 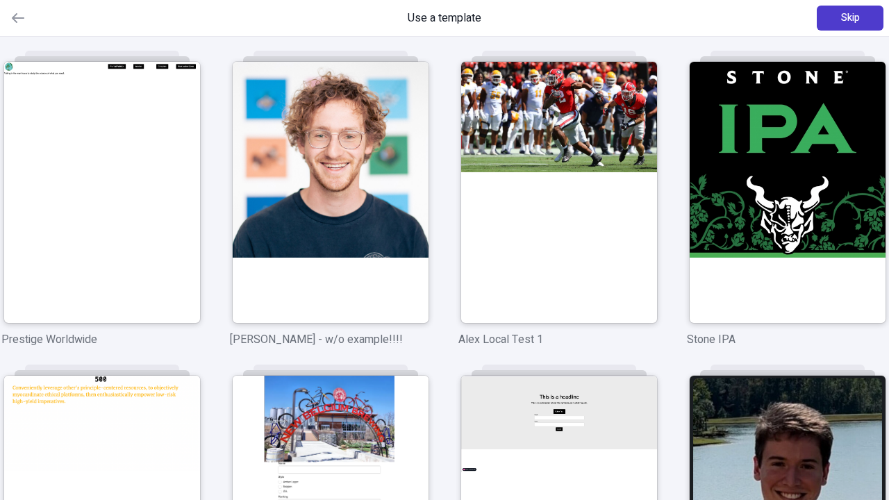 I want to click on p: Prestige Worldwide, so click(x=101, y=340).